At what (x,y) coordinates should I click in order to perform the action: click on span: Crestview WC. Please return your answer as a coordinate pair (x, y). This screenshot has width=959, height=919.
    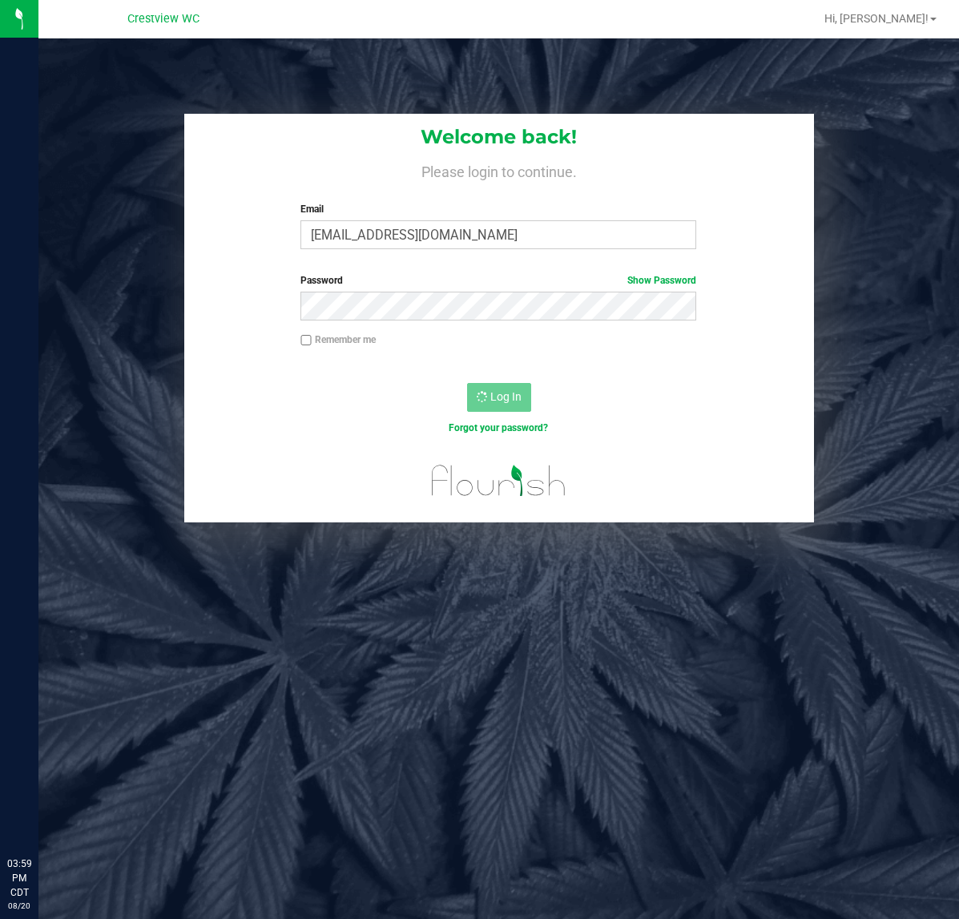
    Looking at the image, I should click on (163, 18).